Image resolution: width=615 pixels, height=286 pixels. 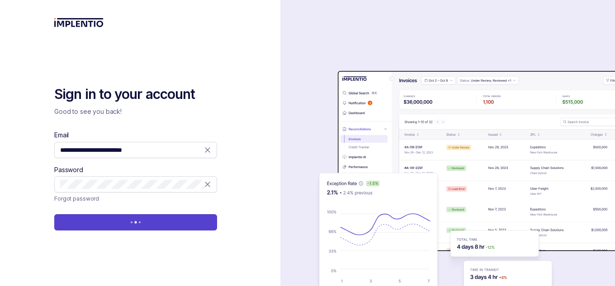 What do you see at coordinates (136, 94) in the screenshot?
I see `h2: Sign in to your account` at bounding box center [136, 94].